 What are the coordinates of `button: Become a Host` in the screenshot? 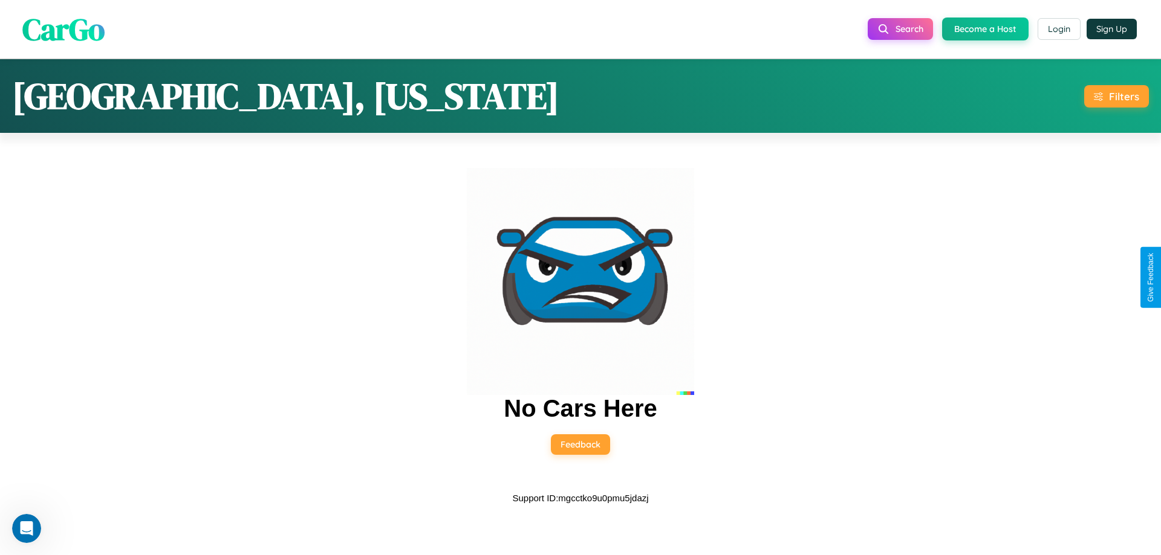 It's located at (985, 29).